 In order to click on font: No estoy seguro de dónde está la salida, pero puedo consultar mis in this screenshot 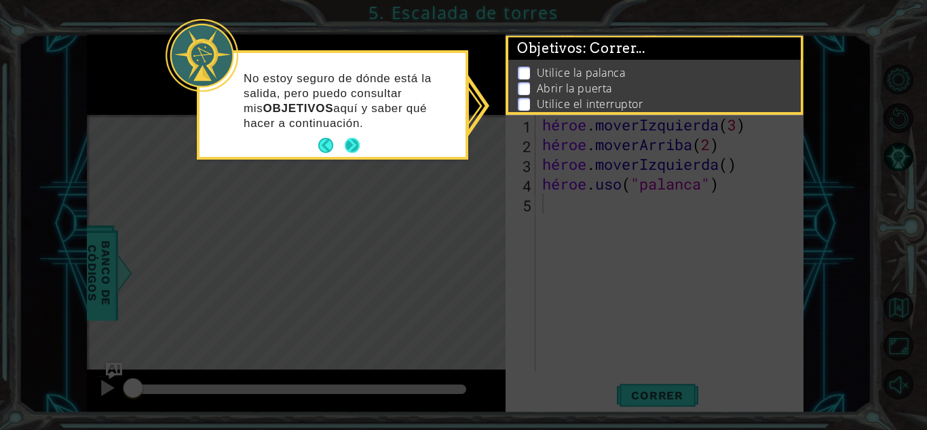, I will do `click(337, 93)`.